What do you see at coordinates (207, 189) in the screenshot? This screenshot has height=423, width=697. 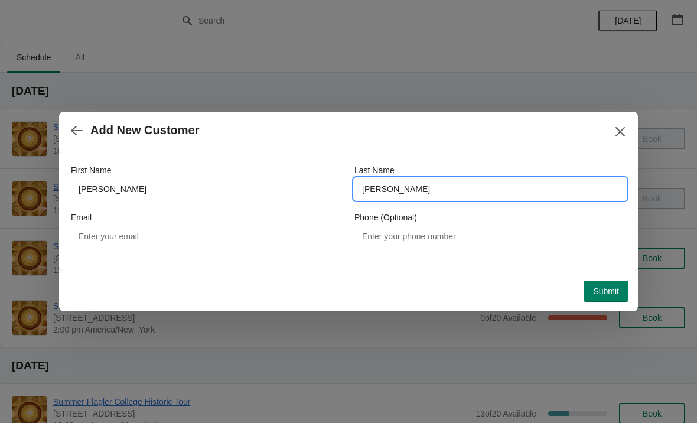 I see `input: John` at bounding box center [207, 189].